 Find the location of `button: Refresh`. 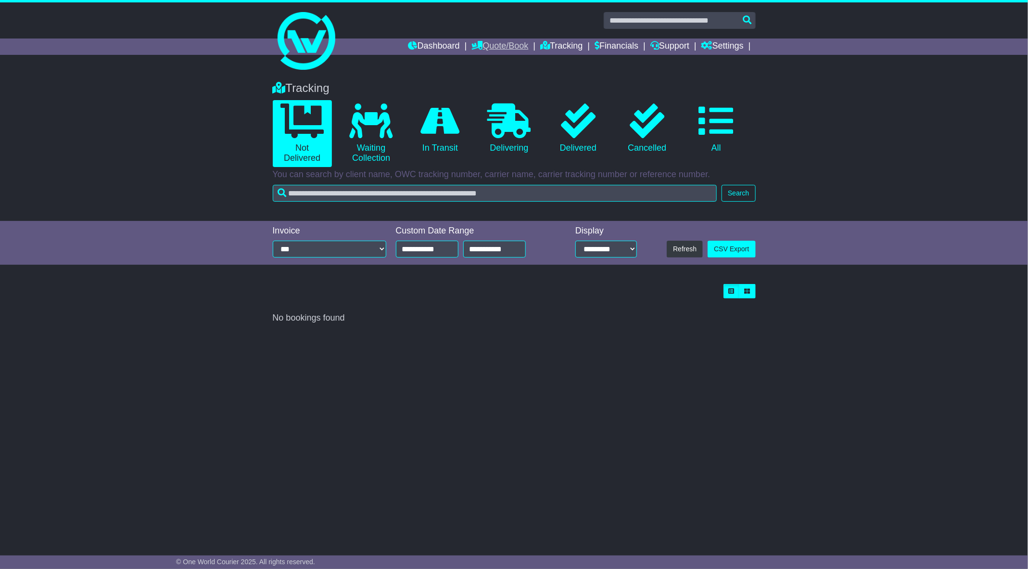

button: Refresh is located at coordinates (684, 249).